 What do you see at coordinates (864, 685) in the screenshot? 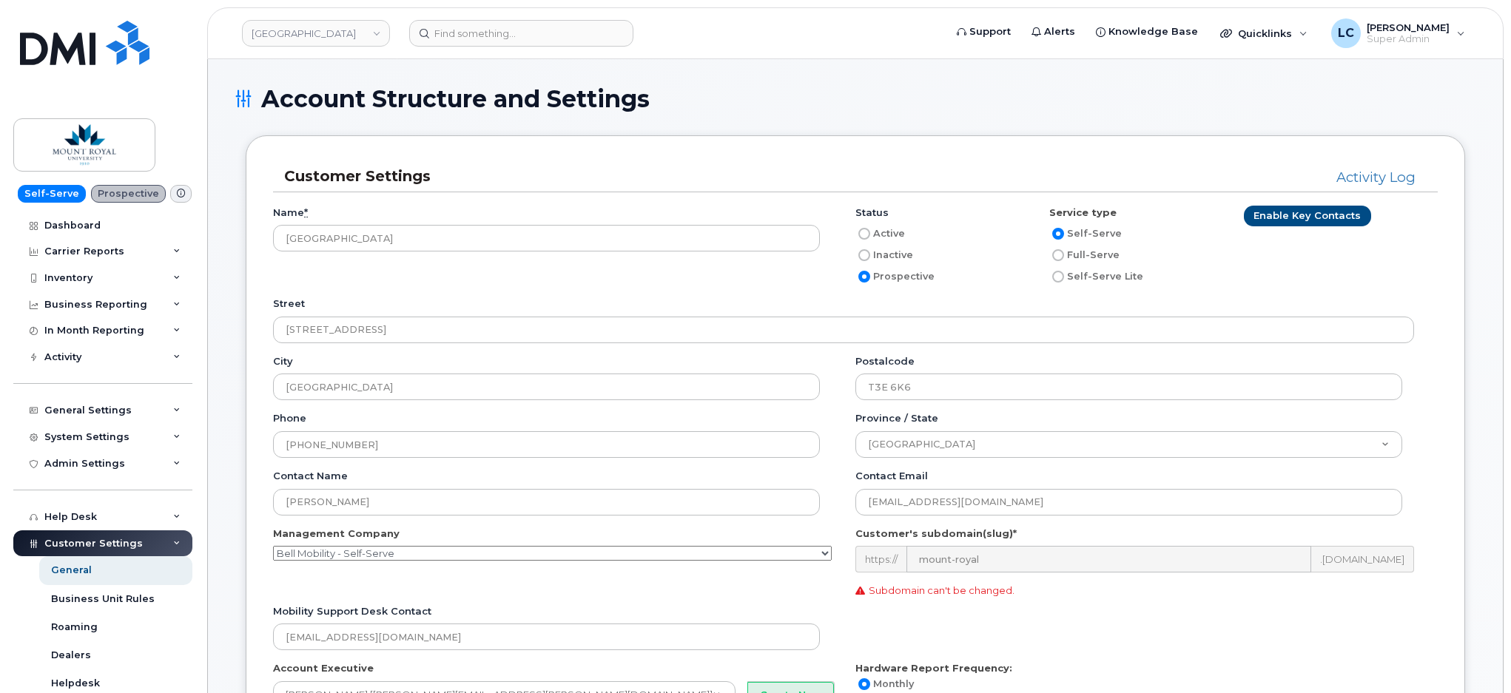
I see `input: Monthly` at bounding box center [864, 685].